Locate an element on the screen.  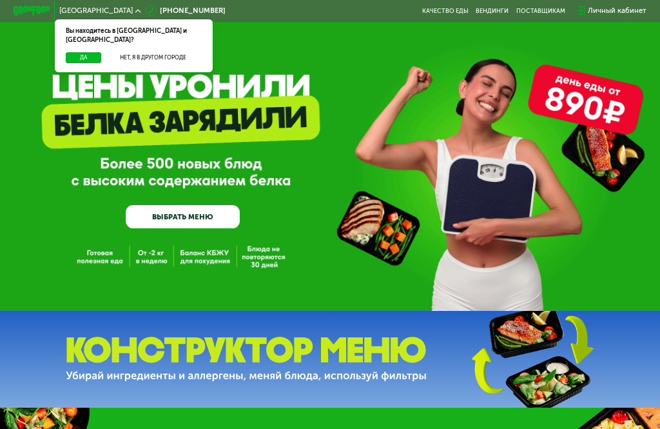
a: Вендинги is located at coordinates (492, 10).